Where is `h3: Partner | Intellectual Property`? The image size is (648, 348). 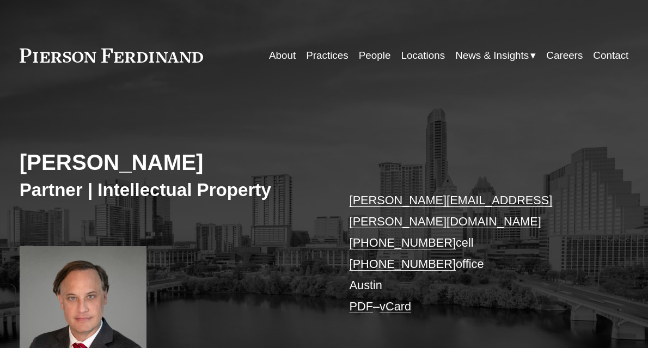 h3: Partner | Intellectual Property is located at coordinates (171, 189).